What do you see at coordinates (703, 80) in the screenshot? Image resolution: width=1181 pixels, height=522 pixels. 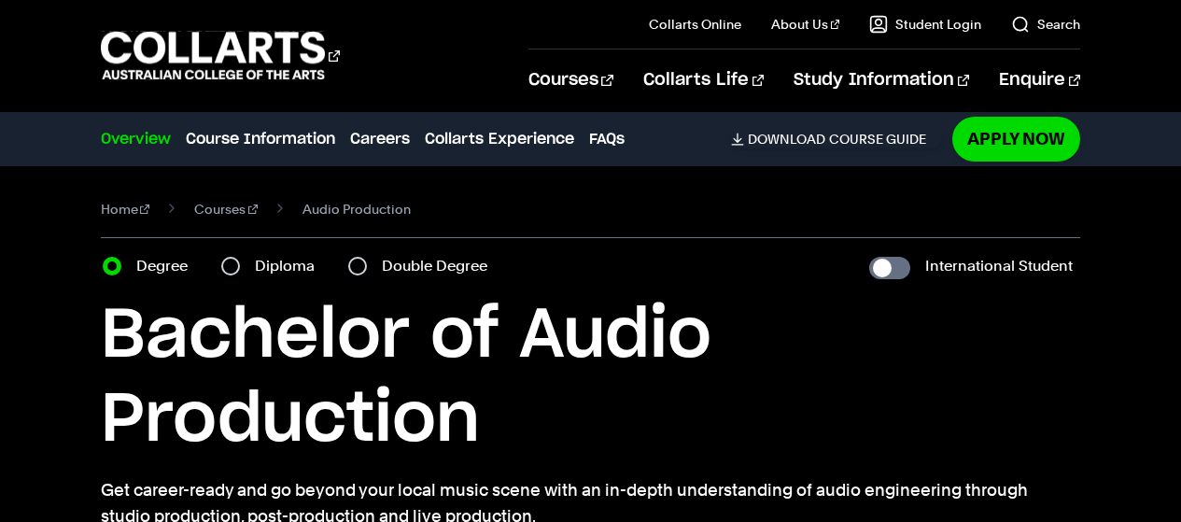 I see `a: Collarts Life` at bounding box center [703, 80].